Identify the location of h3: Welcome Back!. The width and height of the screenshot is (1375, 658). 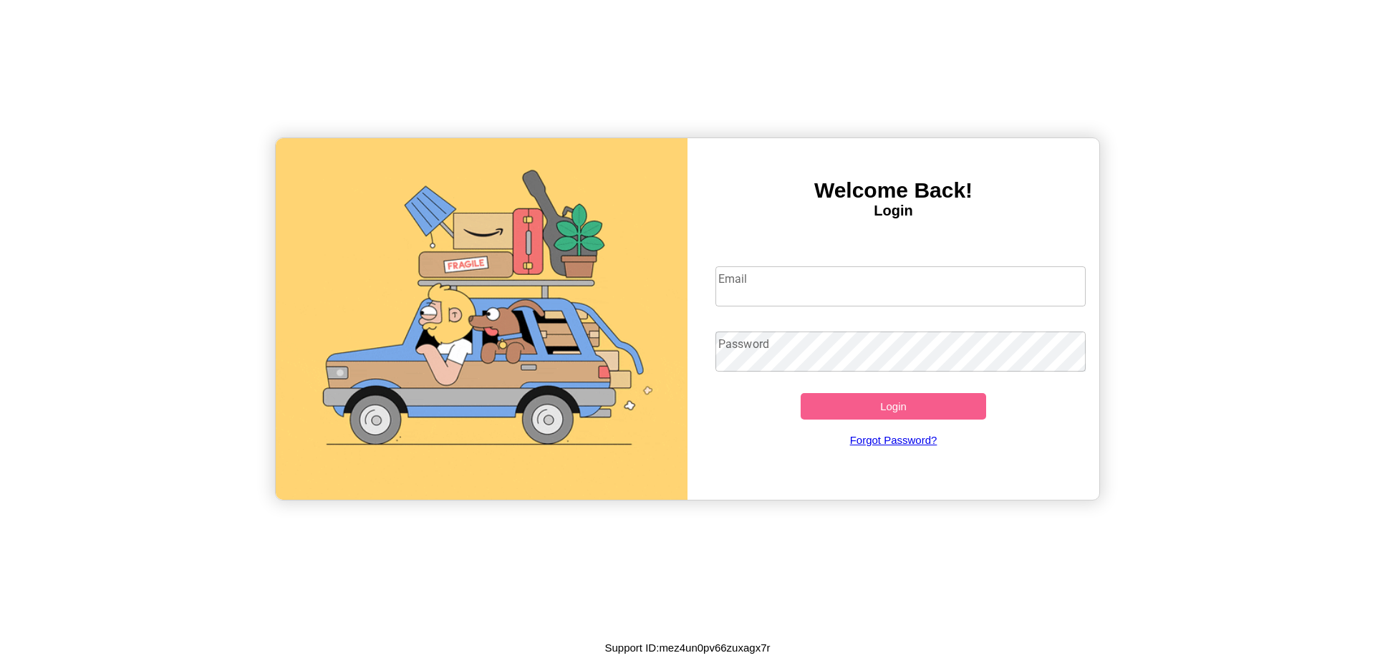
(893, 190).